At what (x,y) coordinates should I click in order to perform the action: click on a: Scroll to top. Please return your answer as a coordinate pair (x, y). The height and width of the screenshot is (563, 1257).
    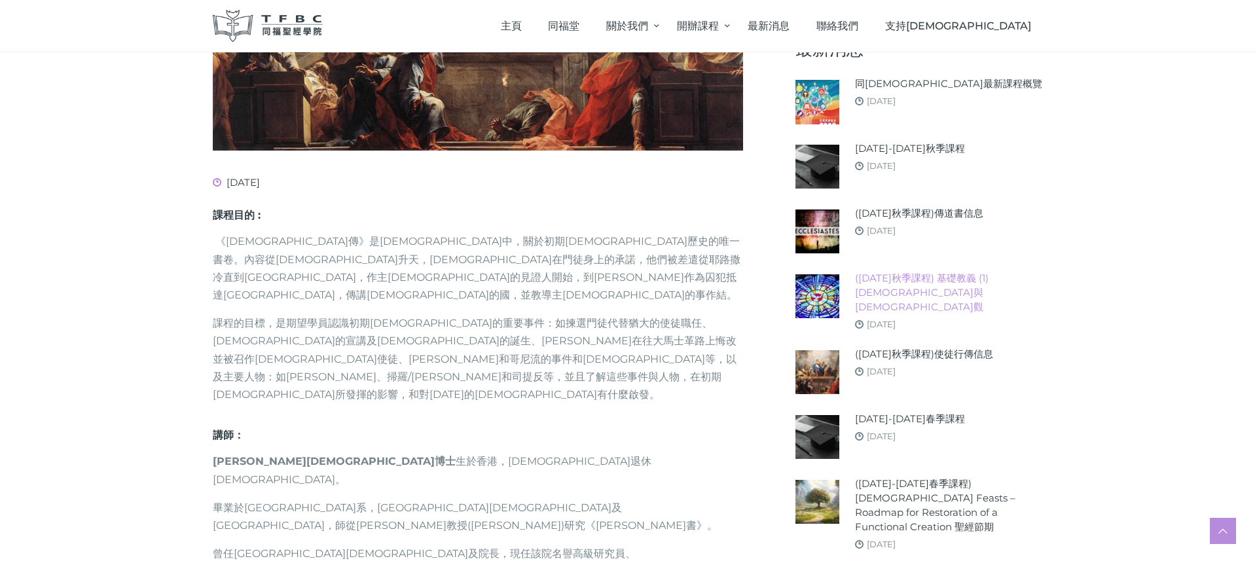
    Looking at the image, I should click on (1223, 531).